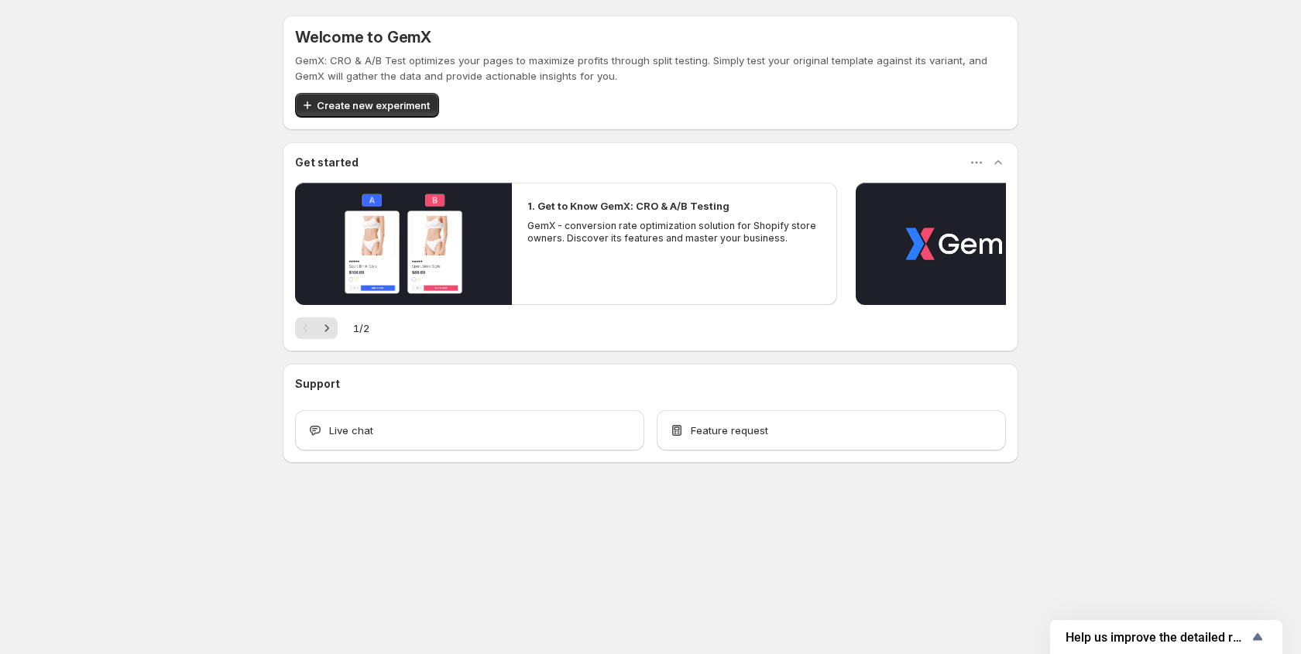 The height and width of the screenshot is (654, 1301). I want to click on button: Show survey - Help us improve the detailed report for A/B campaigns, so click(1166, 637).